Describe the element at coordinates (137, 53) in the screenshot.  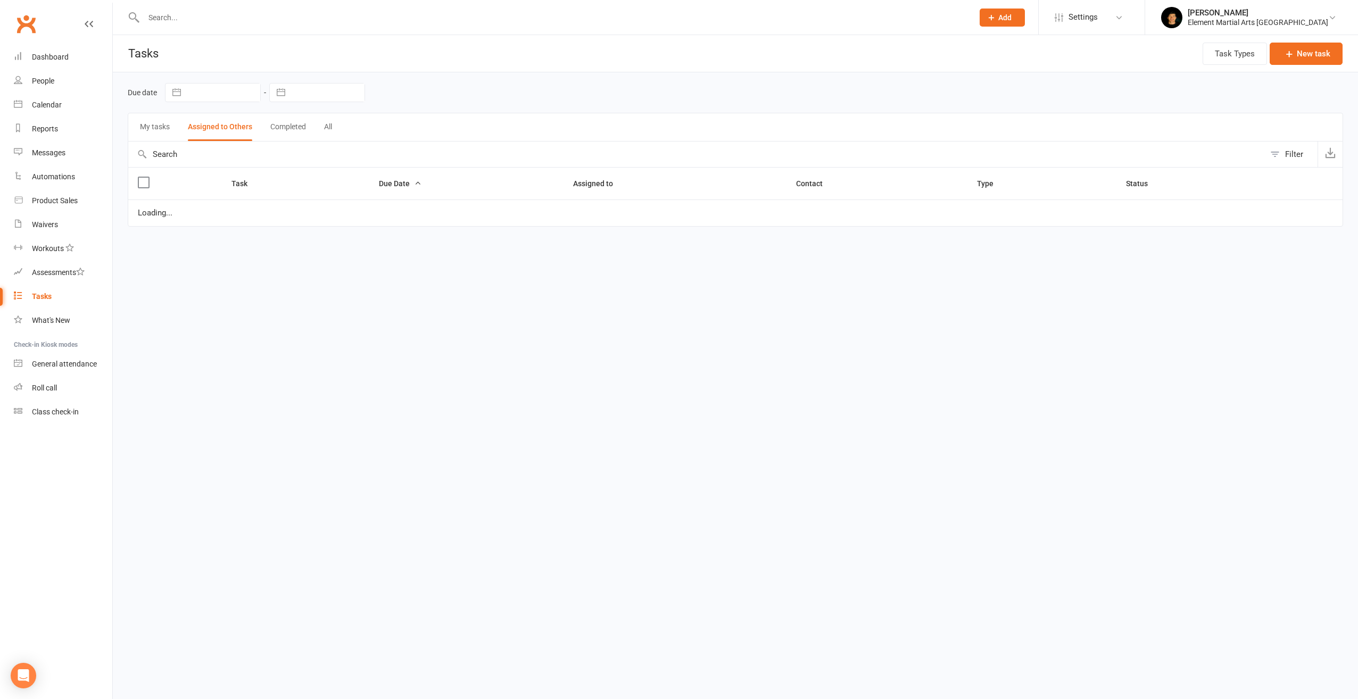
I see `h1: Tasks` at that location.